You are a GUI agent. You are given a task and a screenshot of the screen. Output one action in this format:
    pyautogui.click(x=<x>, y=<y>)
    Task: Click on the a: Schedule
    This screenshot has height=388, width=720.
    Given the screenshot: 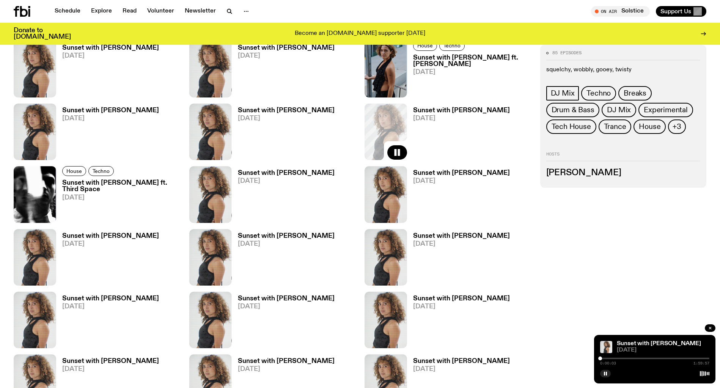 What is the action you would take?
    pyautogui.click(x=68, y=11)
    